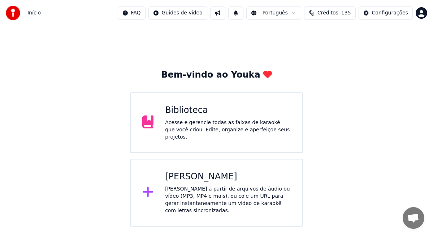 This screenshot has width=433, height=236. What do you see at coordinates (13, 13) in the screenshot?
I see `img: youka` at bounding box center [13, 13].